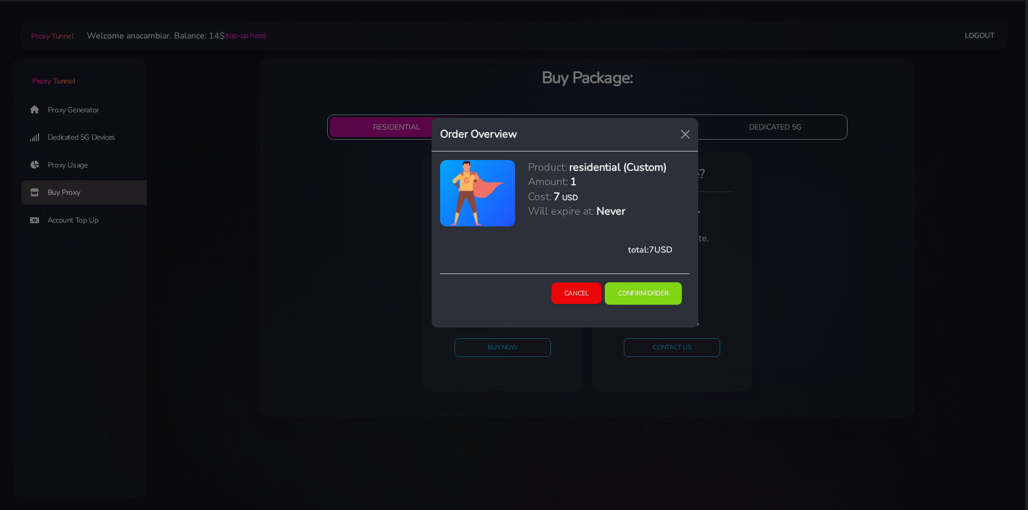 The width and height of the screenshot is (1028, 510). I want to click on button: Confirm Order, so click(644, 293).